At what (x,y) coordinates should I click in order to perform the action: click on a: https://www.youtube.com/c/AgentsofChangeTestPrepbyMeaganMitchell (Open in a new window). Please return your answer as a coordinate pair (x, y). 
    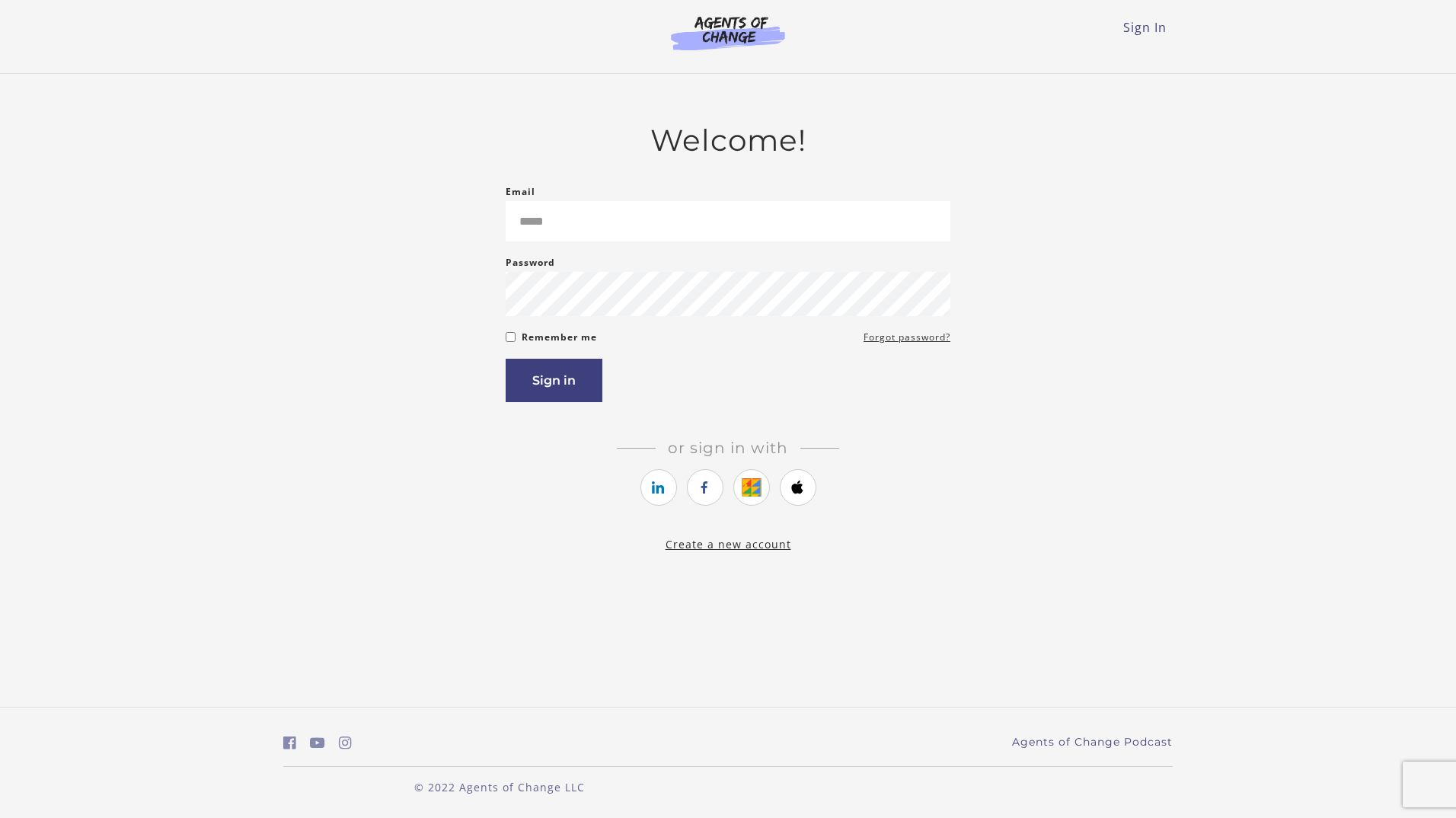
    Looking at the image, I should click on (318, 743).